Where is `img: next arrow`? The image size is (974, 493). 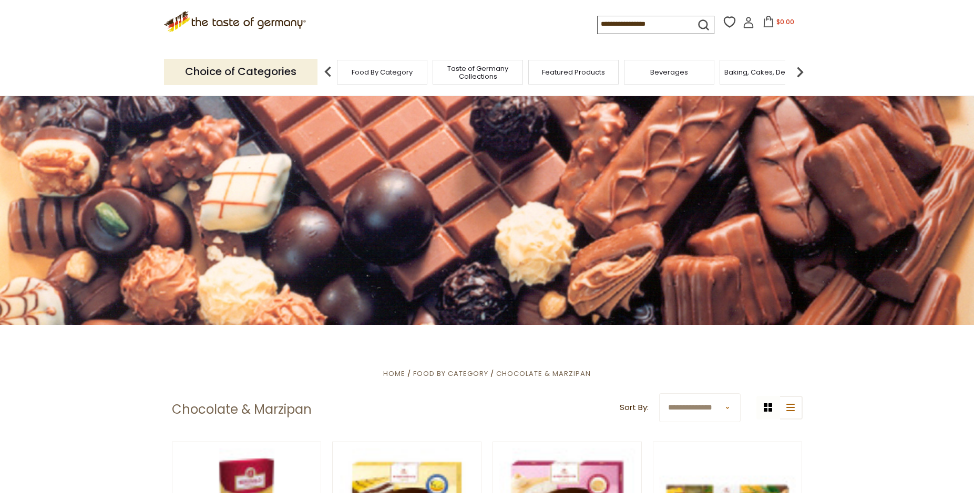
img: next arrow is located at coordinates (800, 72).